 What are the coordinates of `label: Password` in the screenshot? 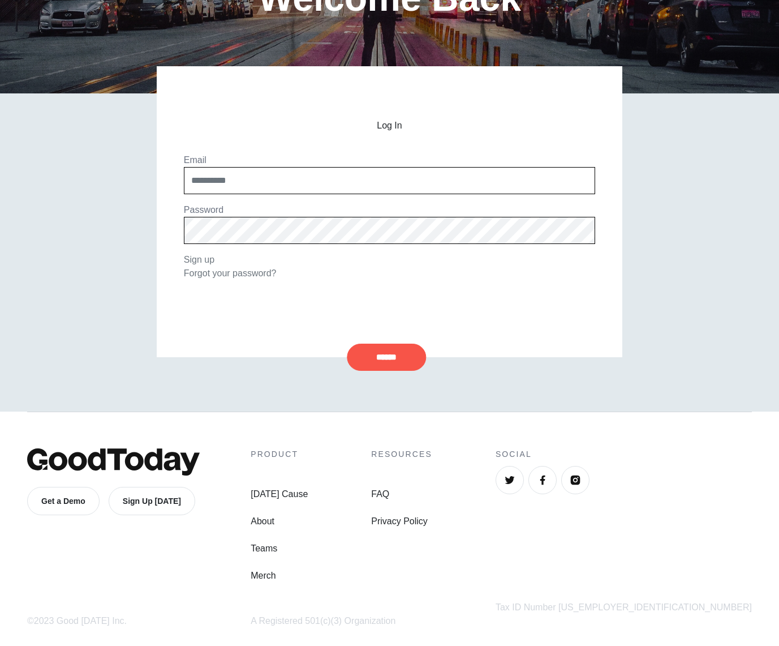 It's located at (204, 209).